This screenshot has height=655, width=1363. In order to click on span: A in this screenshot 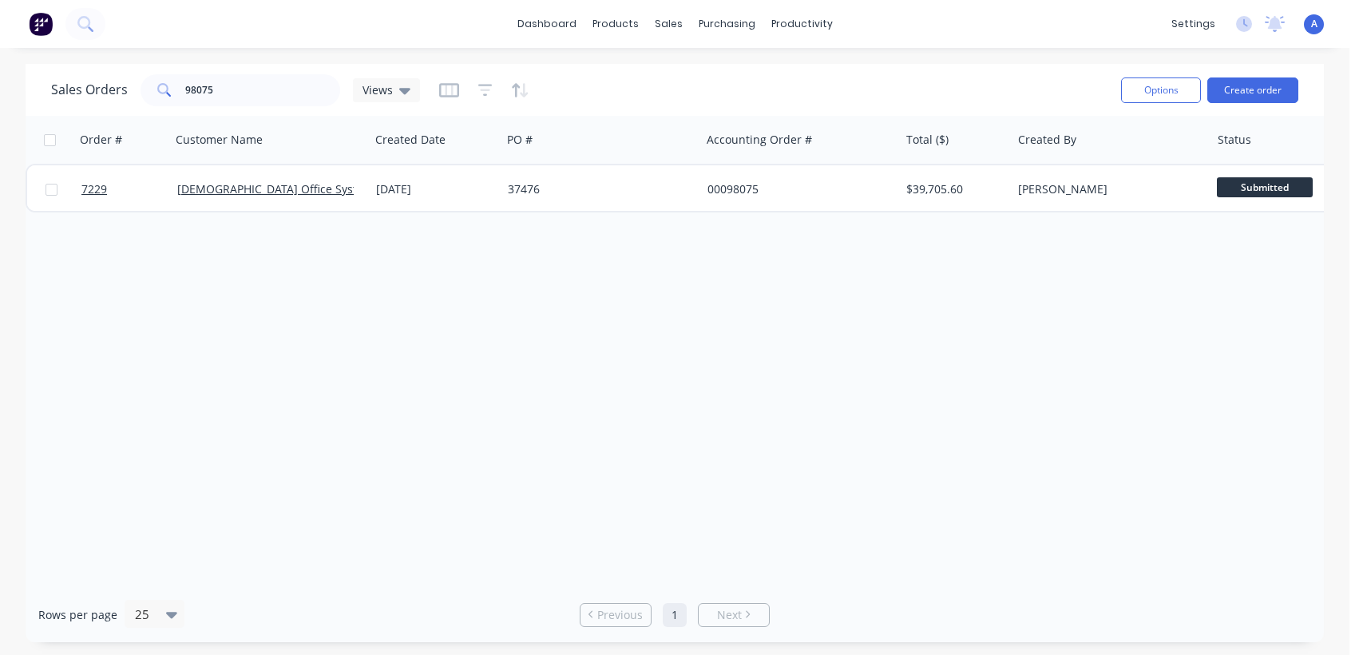, I will do `click(1314, 24)`.